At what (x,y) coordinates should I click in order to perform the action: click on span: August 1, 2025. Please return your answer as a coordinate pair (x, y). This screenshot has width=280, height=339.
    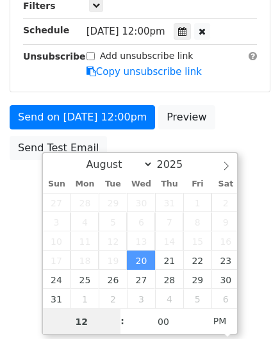
    Looking at the image, I should click on (197, 203).